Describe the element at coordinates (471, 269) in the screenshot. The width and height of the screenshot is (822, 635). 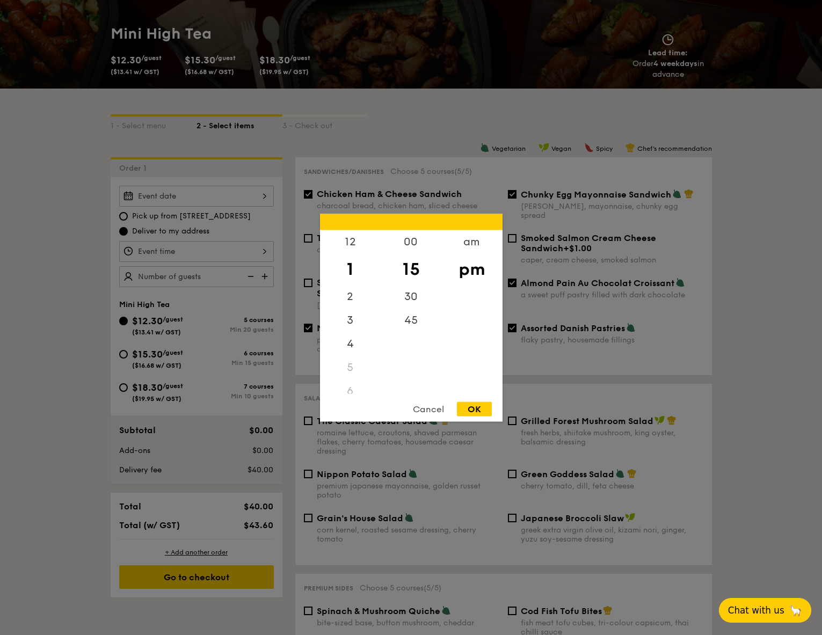
I see `div: pm` at that location.